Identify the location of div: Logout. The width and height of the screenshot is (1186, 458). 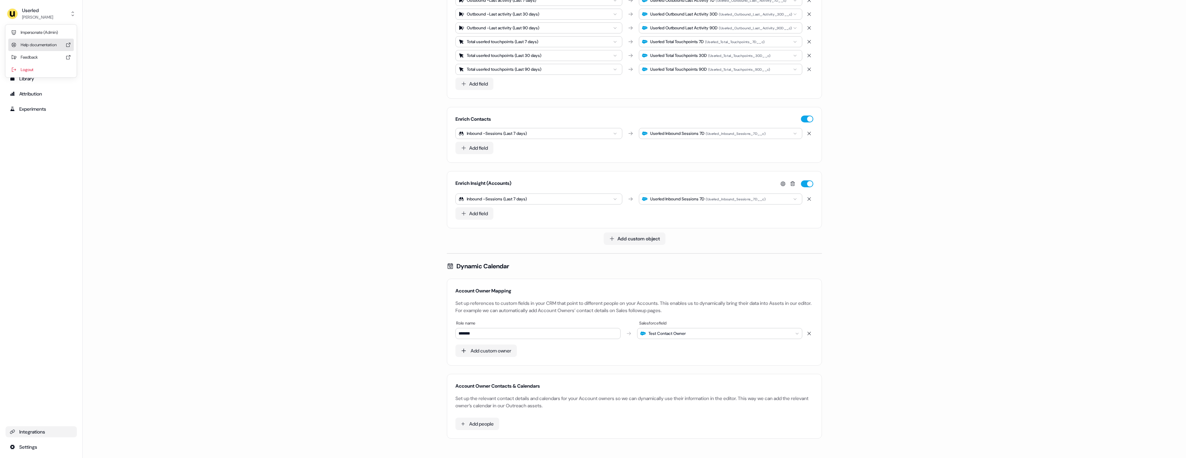
(41, 70).